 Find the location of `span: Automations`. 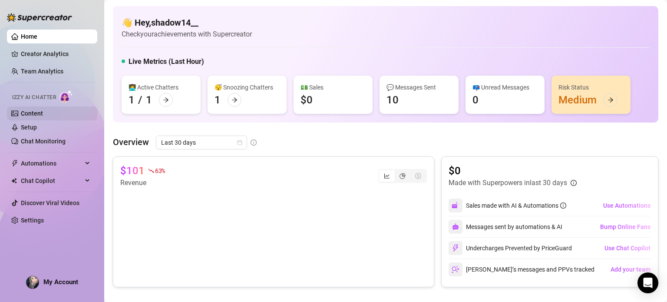

span: Automations is located at coordinates (52, 163).